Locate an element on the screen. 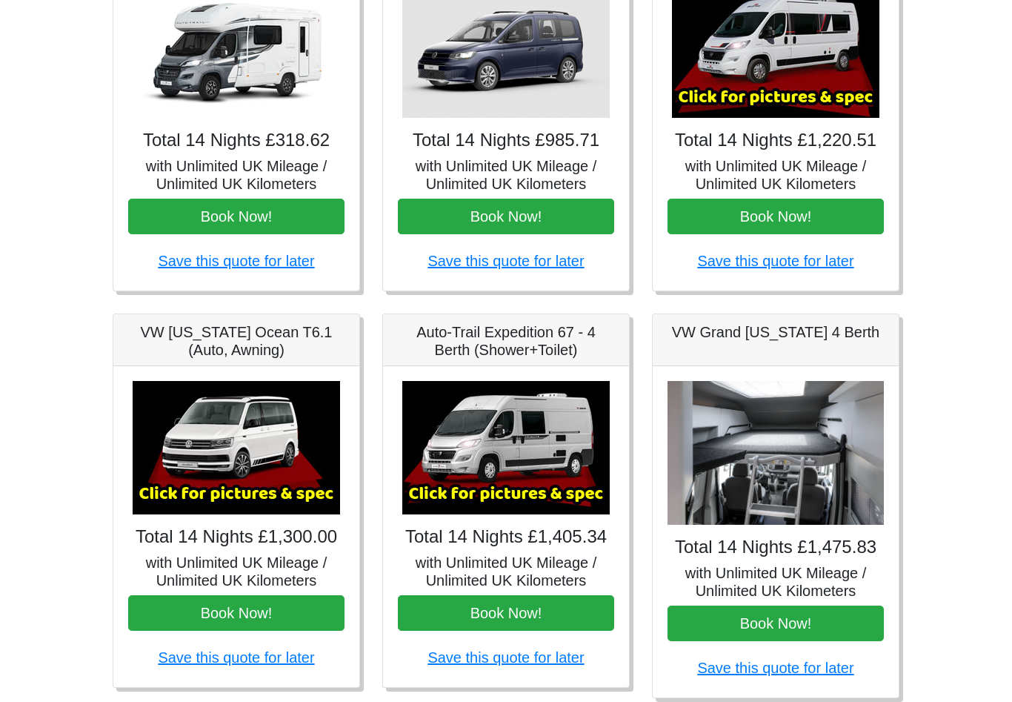 This screenshot has height=702, width=1012. h4: Total 14 Nights £1,220.51 is located at coordinates (776, 140).